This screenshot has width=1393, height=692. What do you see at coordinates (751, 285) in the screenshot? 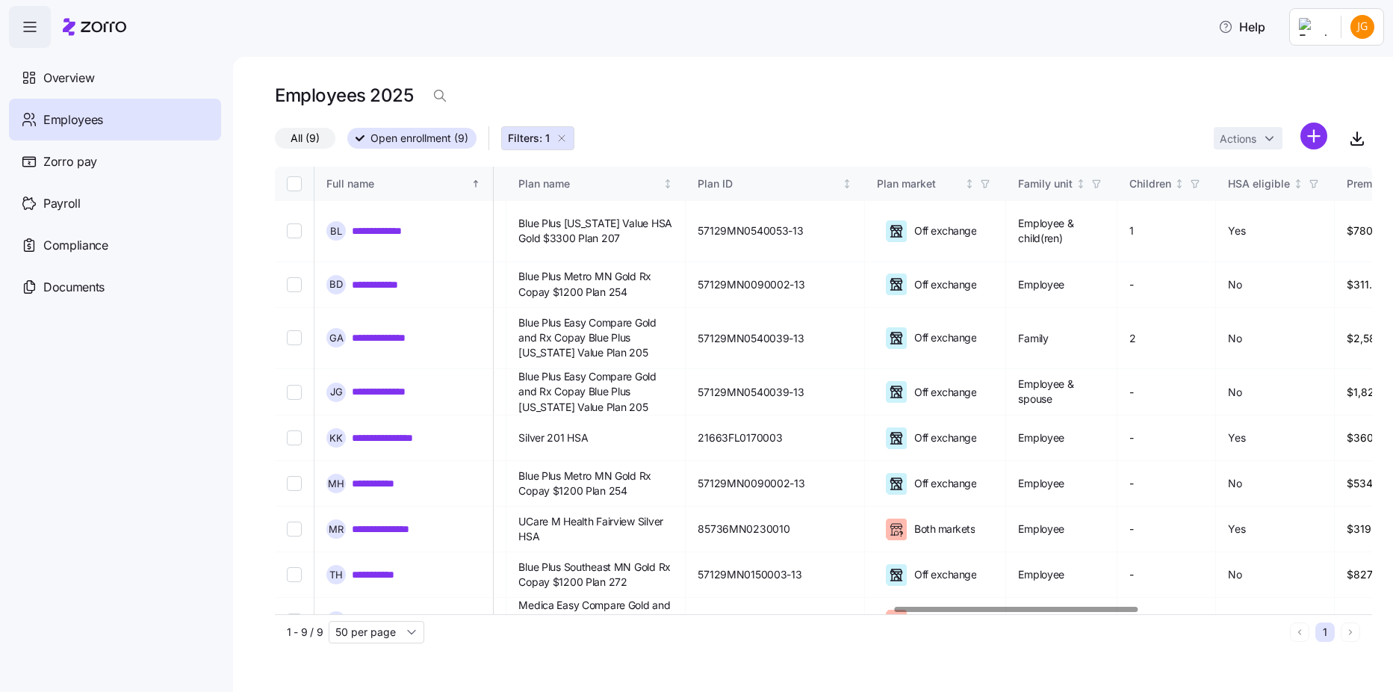
I see `span: 57129MN0090002-13` at bounding box center [751, 285].